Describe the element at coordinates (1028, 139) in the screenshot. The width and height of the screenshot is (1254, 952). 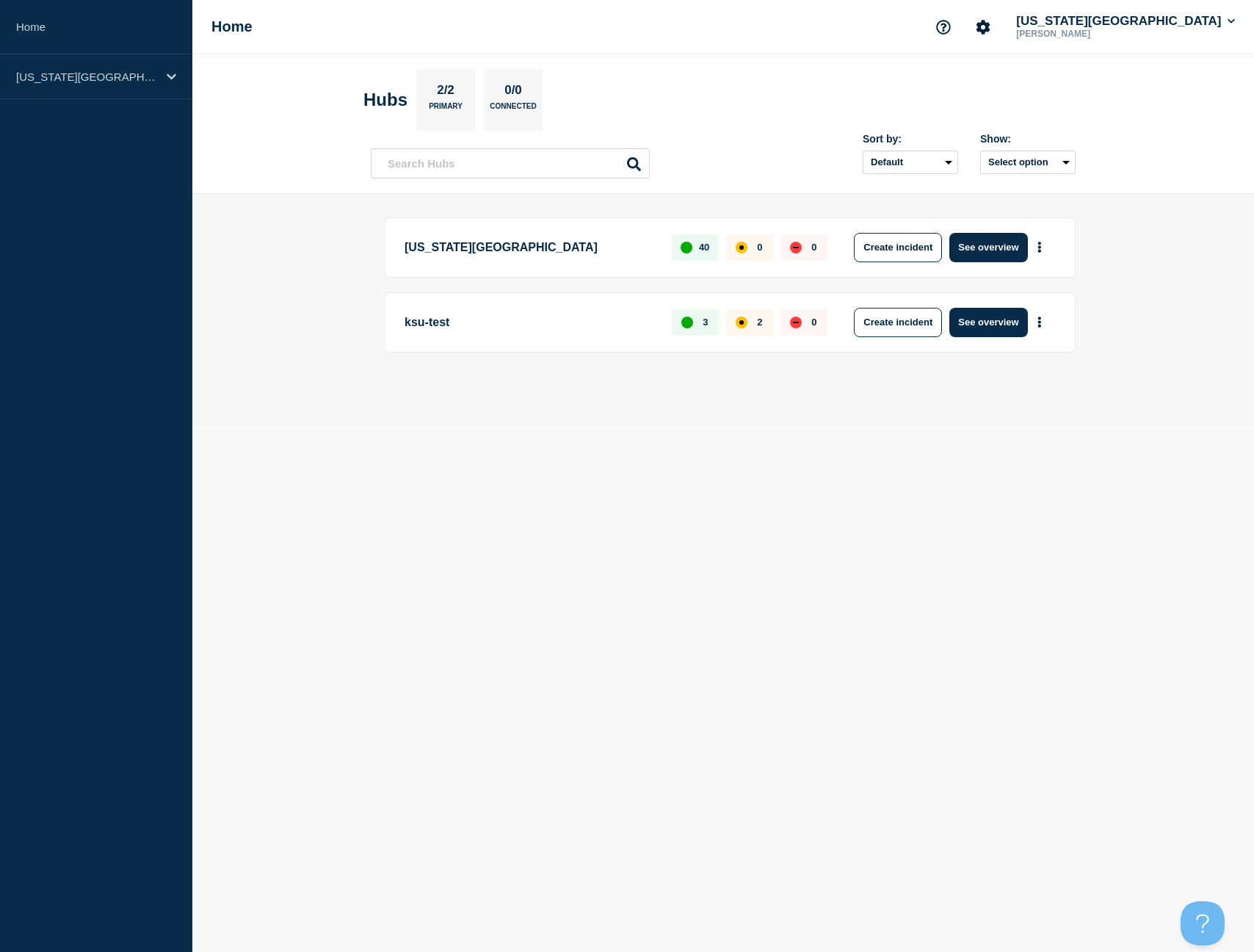
I see `div: Show:` at that location.